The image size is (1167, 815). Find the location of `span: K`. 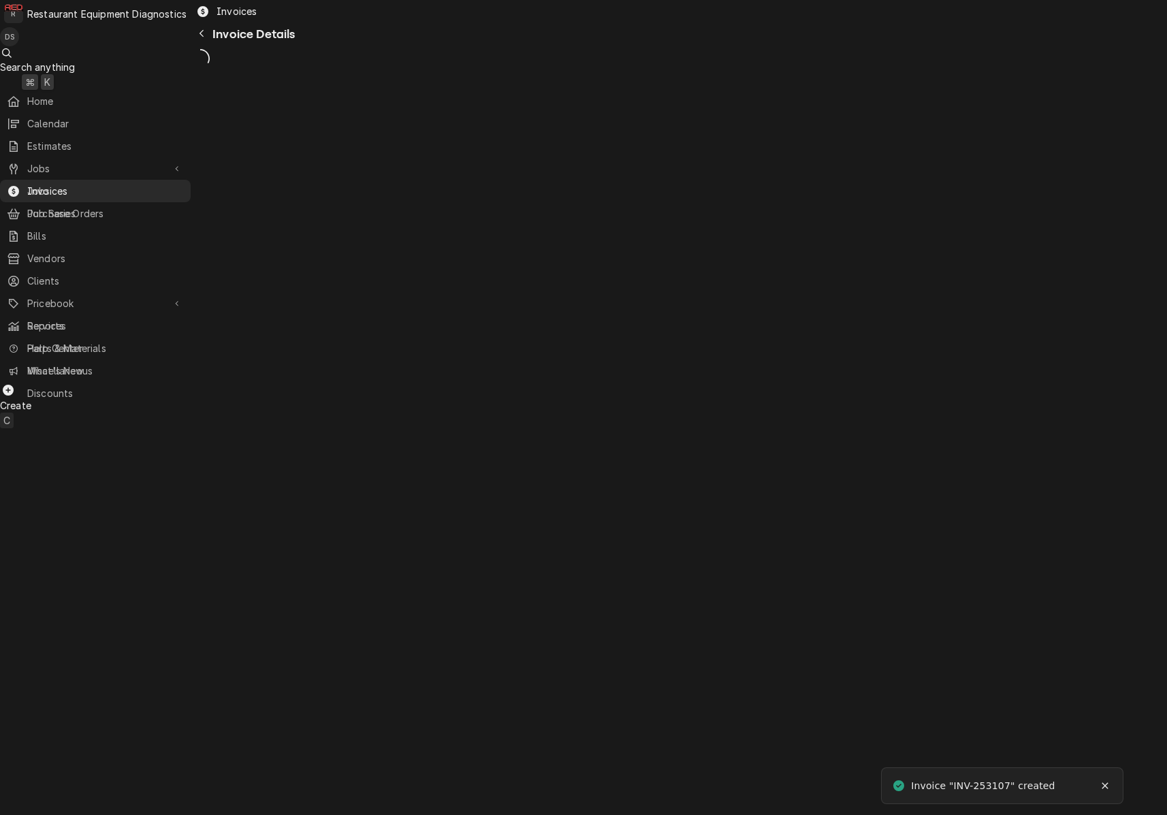

span: K is located at coordinates (47, 82).